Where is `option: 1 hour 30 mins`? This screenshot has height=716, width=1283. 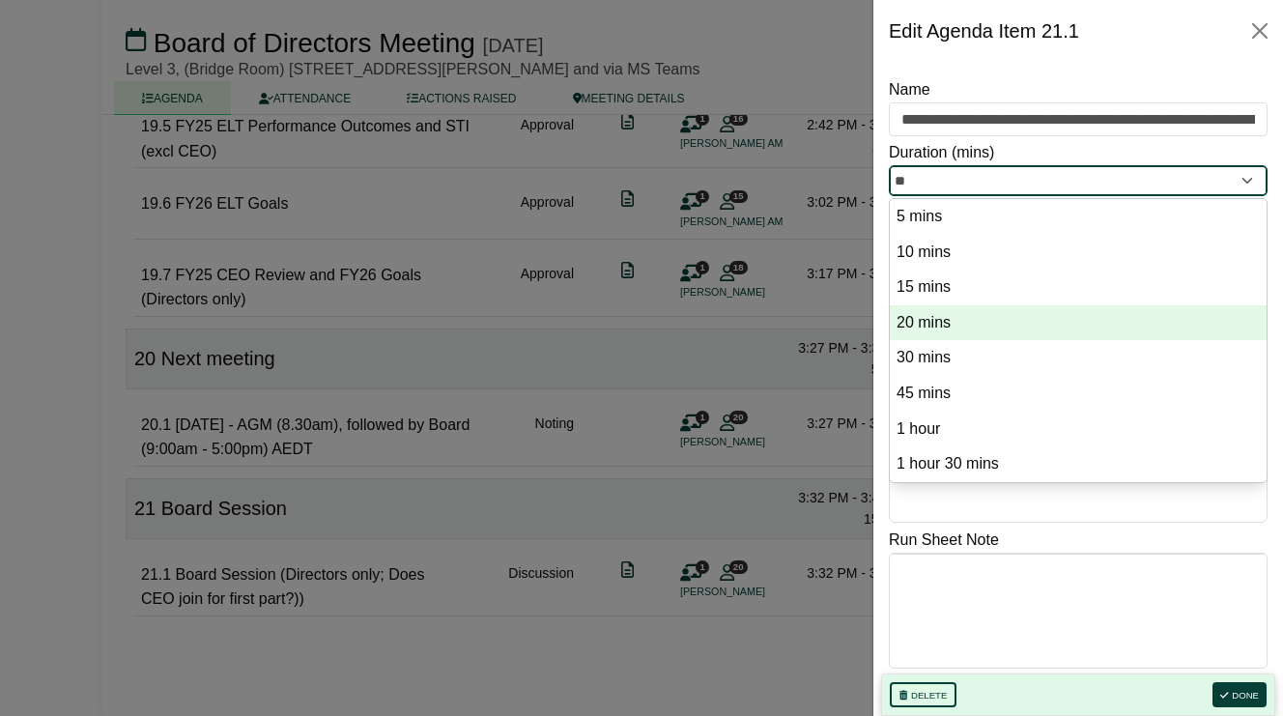
option: 1 hour 30 mins is located at coordinates (1078, 464).